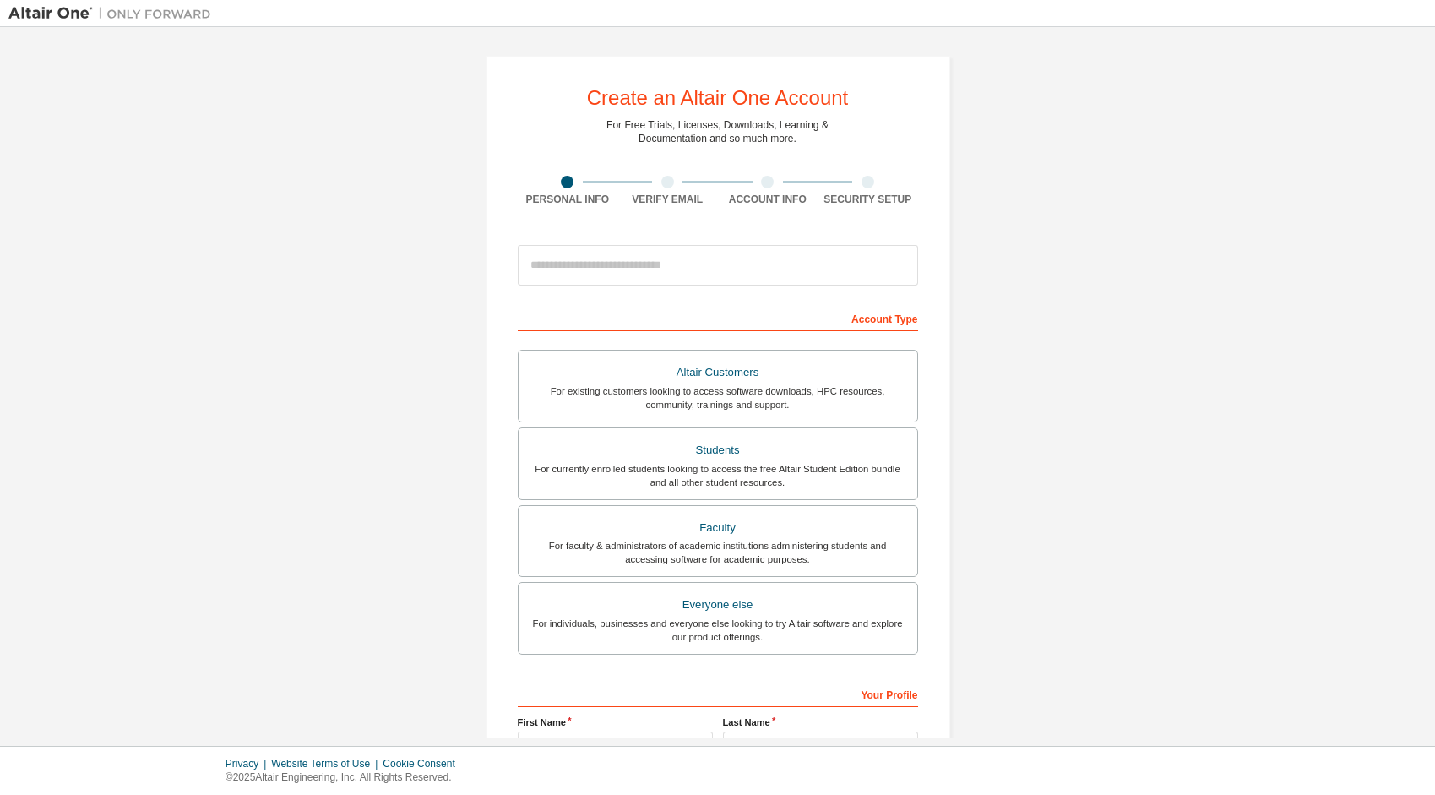 The height and width of the screenshot is (795, 1435). I want to click on div: Students, so click(718, 450).